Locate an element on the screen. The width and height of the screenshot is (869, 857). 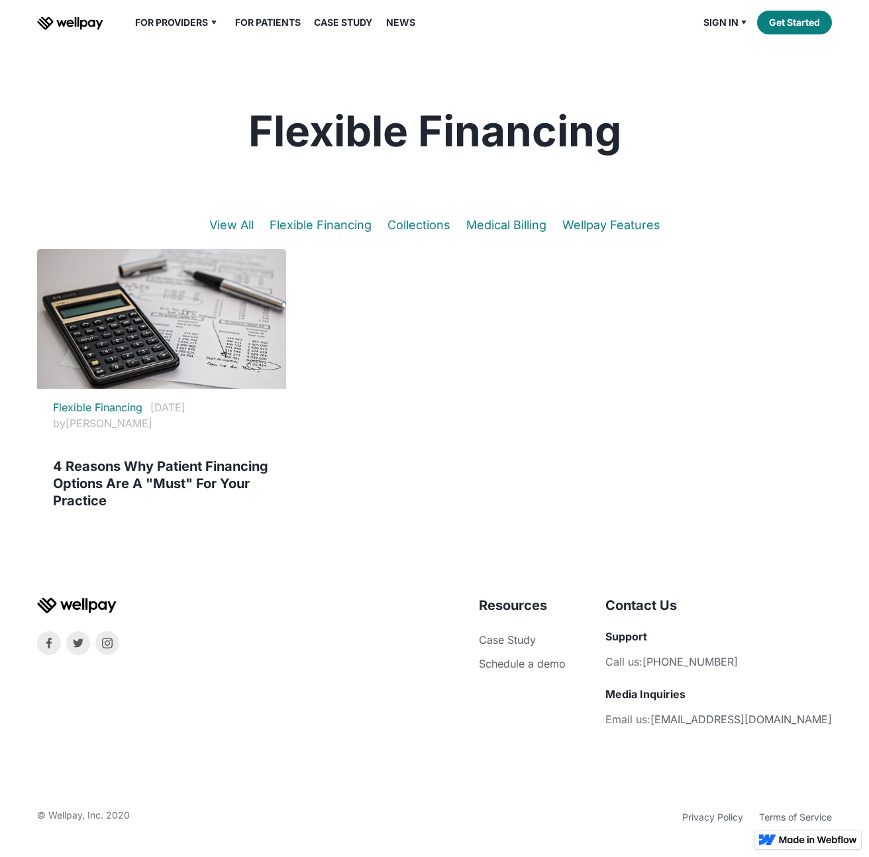
a: 4 Reasons Why Patient Financing Options Are A "Must" For Your Practice is located at coordinates (162, 487).